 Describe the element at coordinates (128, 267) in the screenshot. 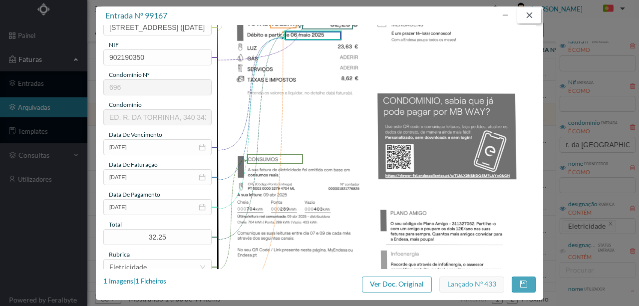

I see `div: Eletricidade` at that location.